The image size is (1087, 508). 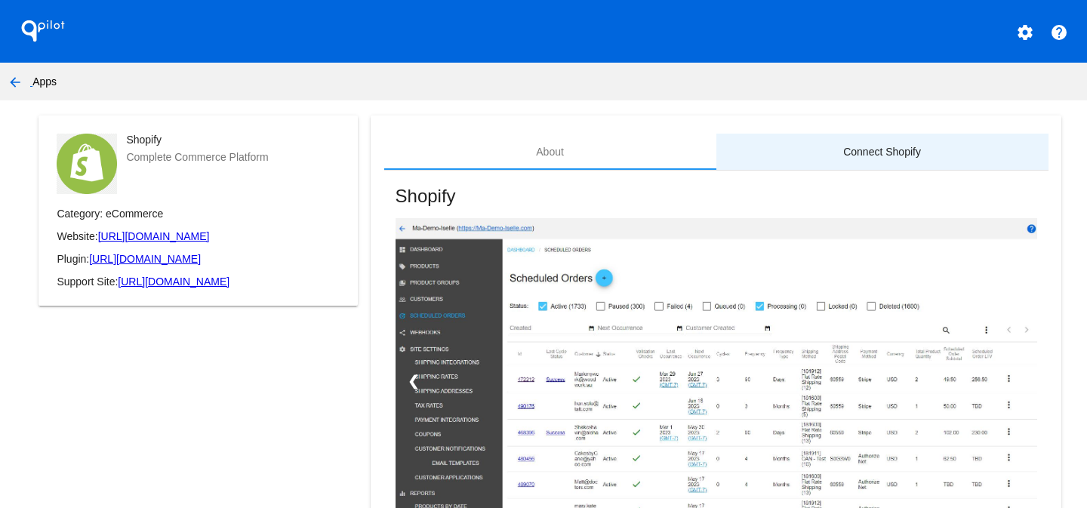 I want to click on p: Category: eCommerce, so click(x=198, y=214).